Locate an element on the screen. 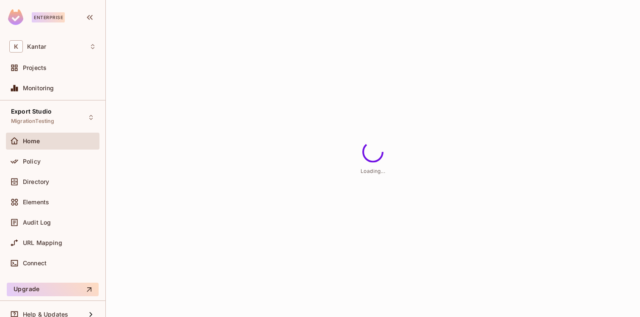  span: Audit Log is located at coordinates (37, 222).